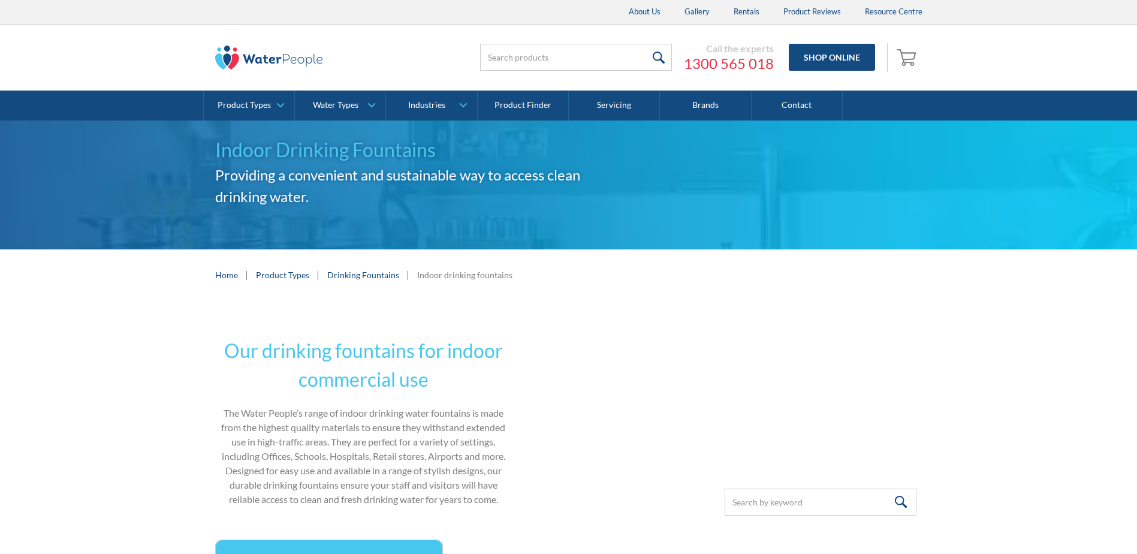 The width and height of the screenshot is (1137, 554). What do you see at coordinates (227, 274) in the screenshot?
I see `a: Home` at bounding box center [227, 274].